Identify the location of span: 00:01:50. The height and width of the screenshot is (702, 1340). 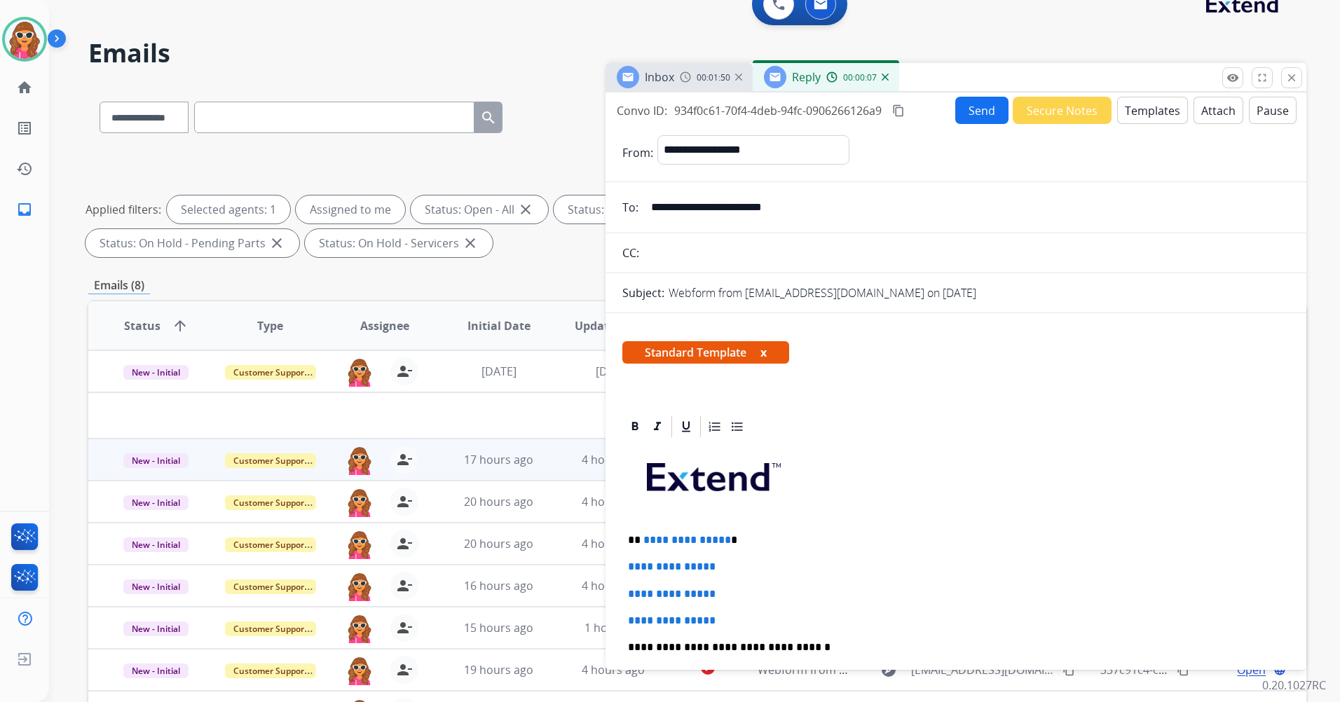
(713, 78).